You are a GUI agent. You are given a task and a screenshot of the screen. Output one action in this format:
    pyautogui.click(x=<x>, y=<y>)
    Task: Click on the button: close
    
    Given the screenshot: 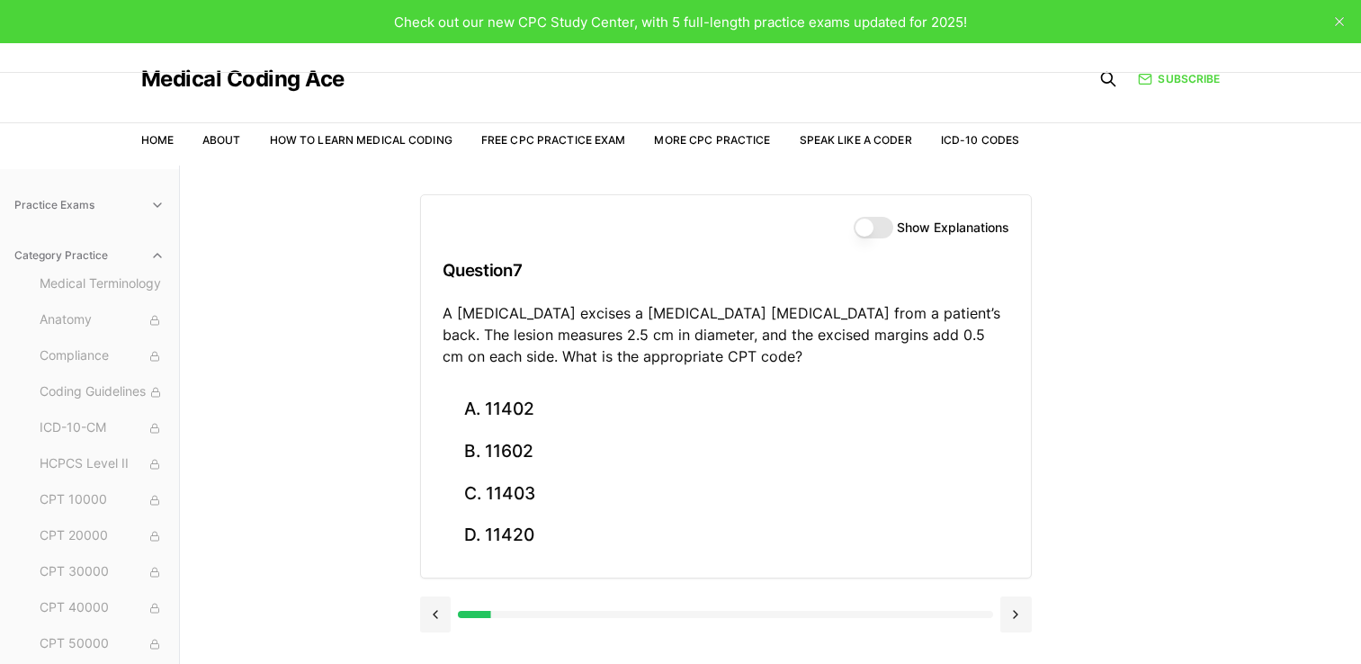 What is the action you would take?
    pyautogui.click(x=1339, y=22)
    